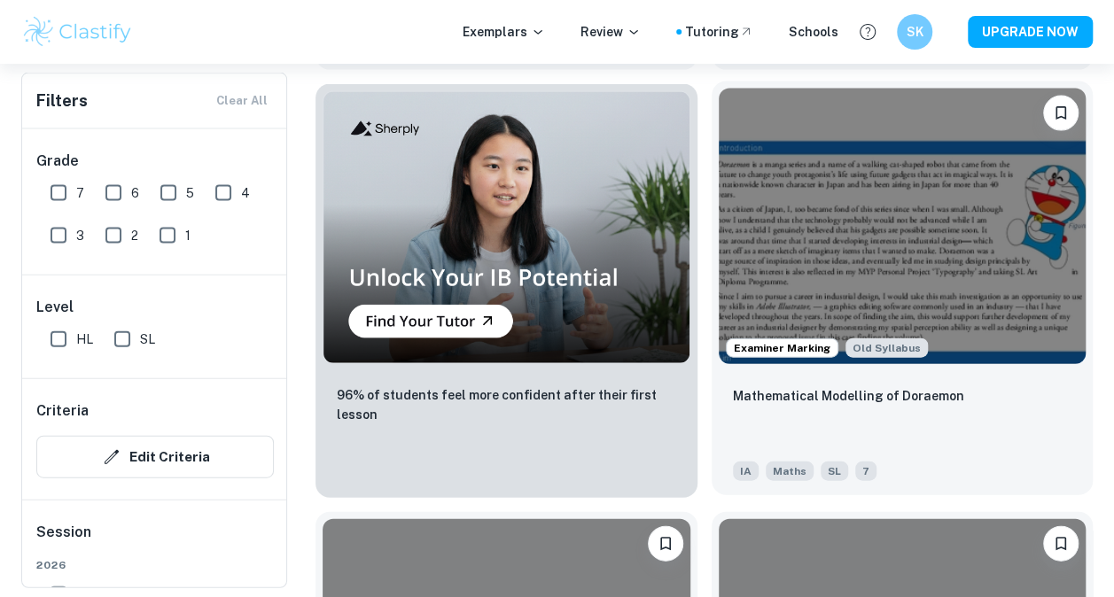  What do you see at coordinates (506, 228) in the screenshot?
I see `img: Thumbnail` at bounding box center [506, 228].